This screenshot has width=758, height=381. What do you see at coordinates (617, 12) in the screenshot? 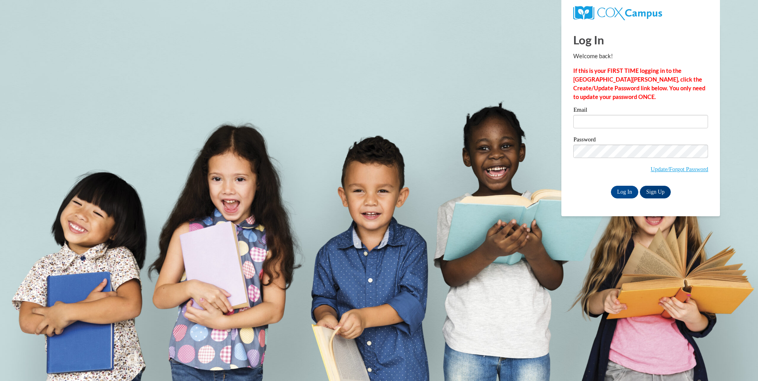
I see `a: COX Campus` at bounding box center [617, 12].